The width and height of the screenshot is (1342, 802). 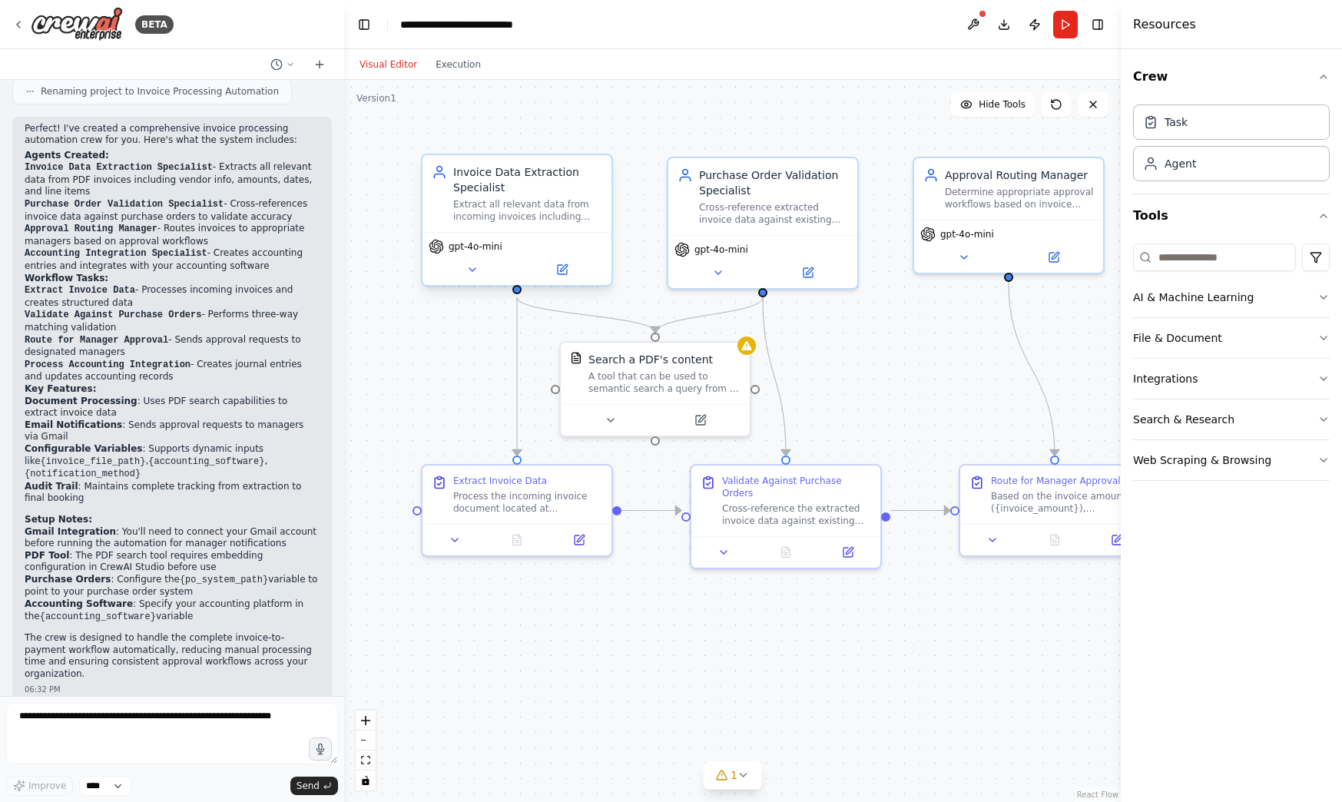 I want to click on code: Purchase Order Validation Specialist, so click(x=124, y=204).